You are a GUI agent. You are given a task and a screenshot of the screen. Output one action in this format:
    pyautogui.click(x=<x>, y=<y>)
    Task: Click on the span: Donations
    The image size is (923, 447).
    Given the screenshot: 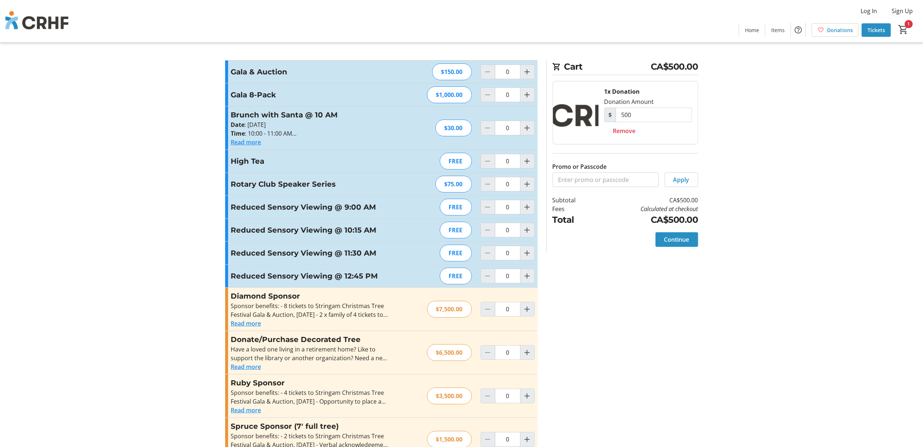 What is the action you would take?
    pyautogui.click(x=840, y=30)
    